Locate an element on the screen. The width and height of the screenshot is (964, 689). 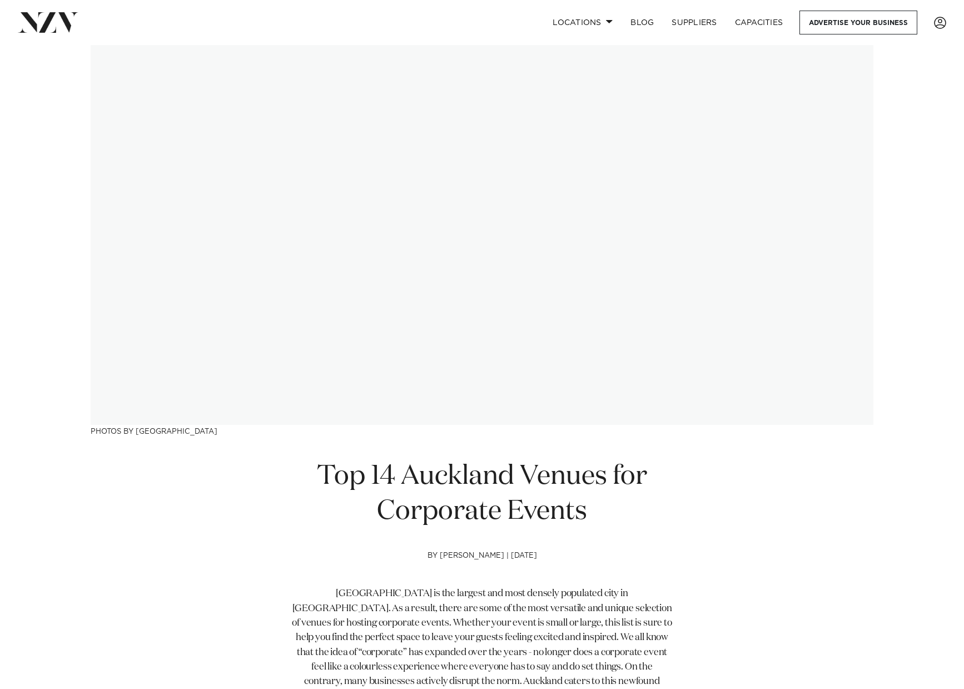
a: BLOG is located at coordinates (642, 22).